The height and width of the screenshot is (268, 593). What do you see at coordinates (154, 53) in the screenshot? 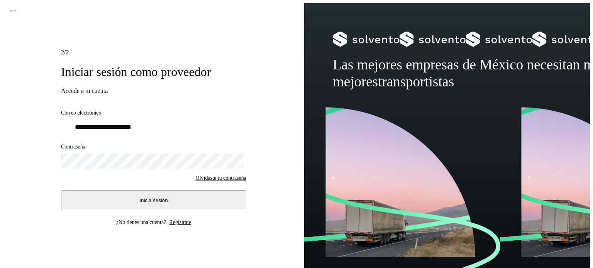
I see `div: /2` at bounding box center [154, 53].